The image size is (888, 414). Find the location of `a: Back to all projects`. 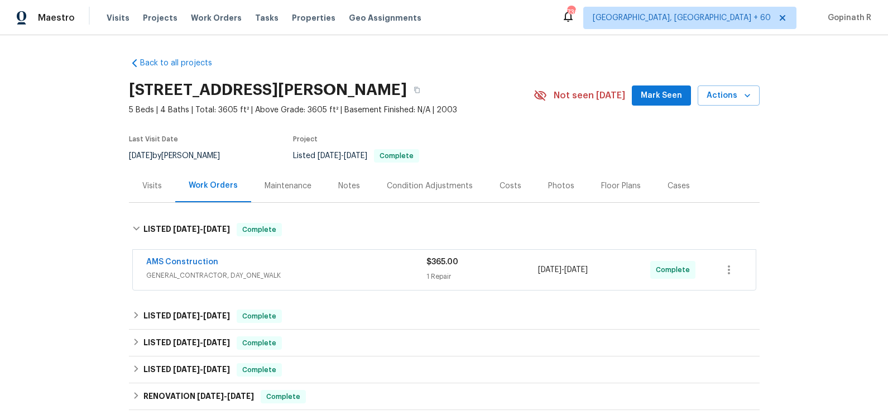

a: Back to all projects is located at coordinates (183, 63).